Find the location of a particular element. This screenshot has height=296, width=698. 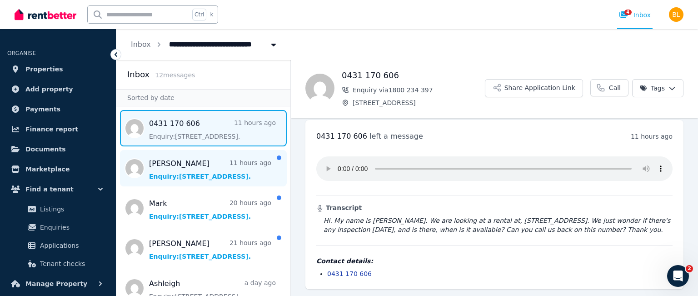

a: Add property is located at coordinates (58, 89).